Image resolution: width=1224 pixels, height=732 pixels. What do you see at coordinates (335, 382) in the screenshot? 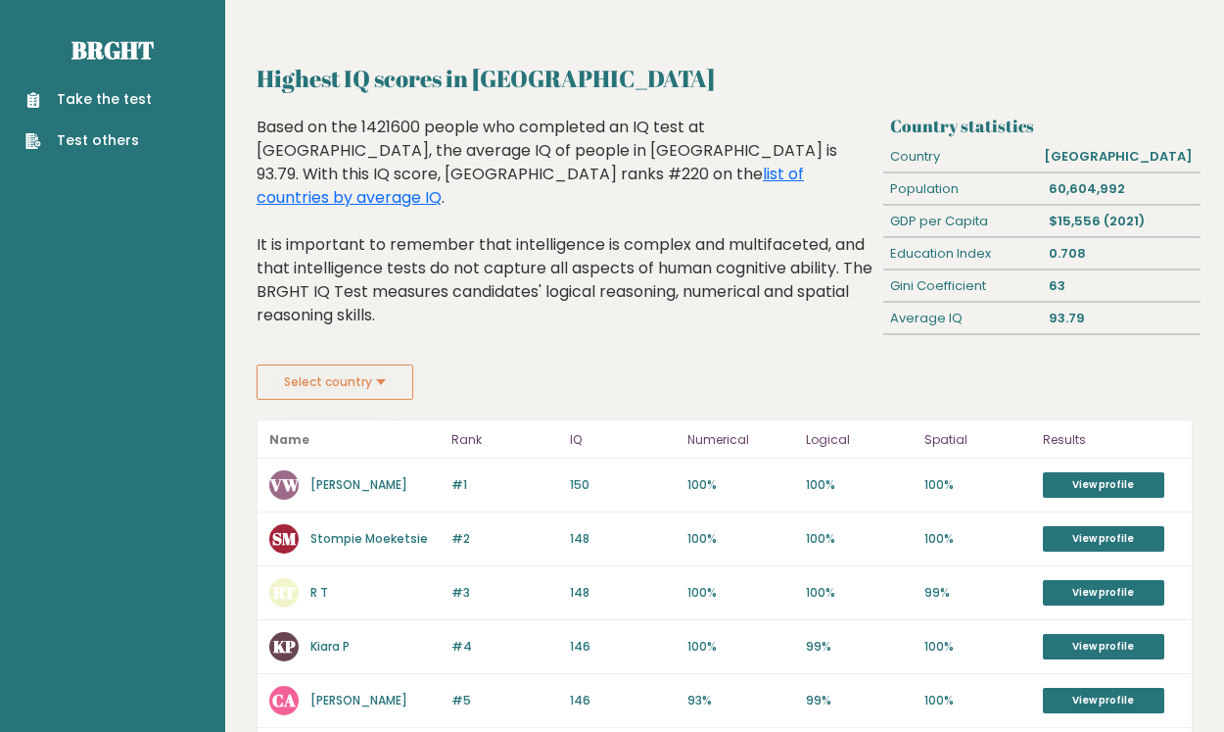
I see `button: Select country` at bounding box center [335, 382].